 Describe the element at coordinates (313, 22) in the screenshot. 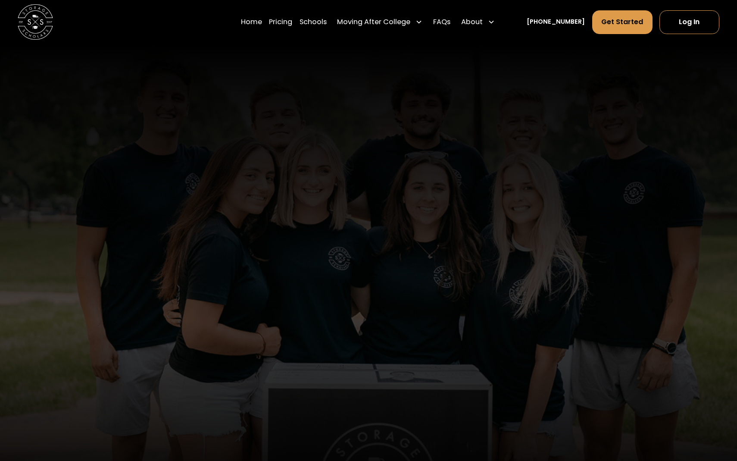

I see `a: Schools` at that location.